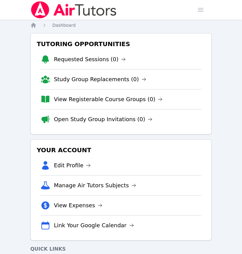 The image size is (242, 254). What do you see at coordinates (78, 205) in the screenshot?
I see `a: View Expenses` at bounding box center [78, 205].